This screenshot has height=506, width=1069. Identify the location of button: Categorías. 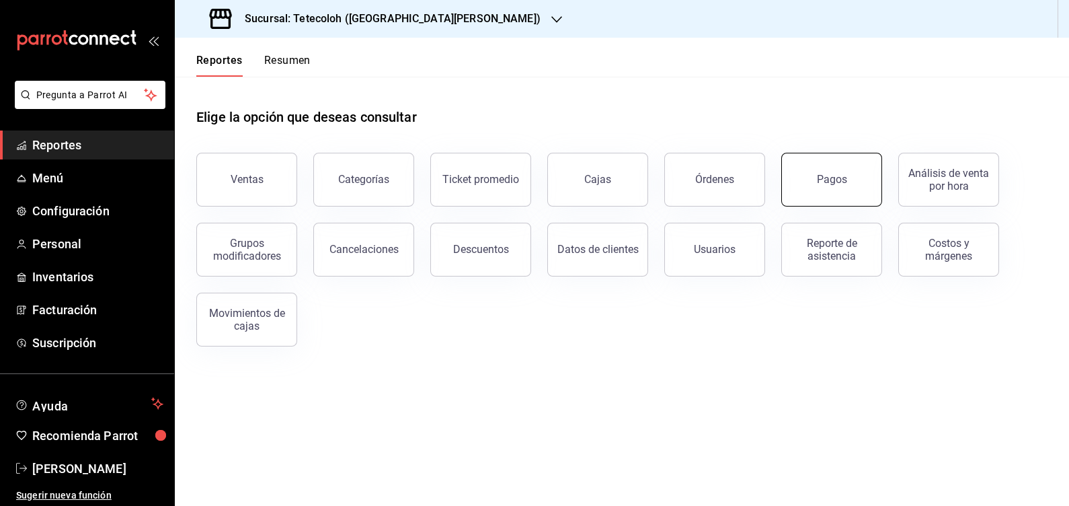
(364, 180).